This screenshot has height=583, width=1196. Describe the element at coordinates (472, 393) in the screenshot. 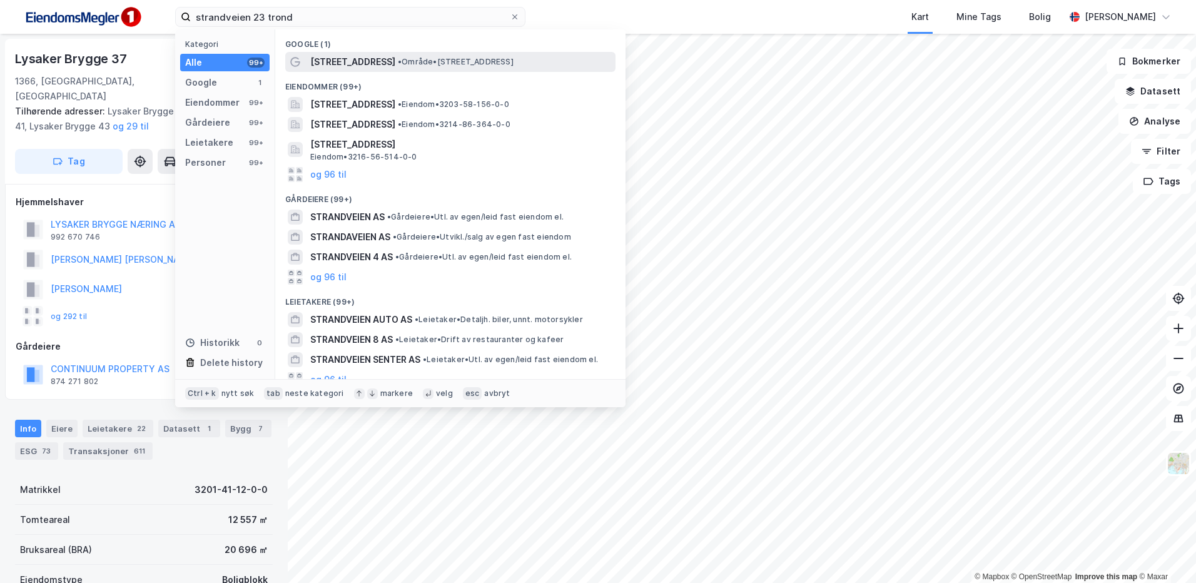

I see `div: esc` at that location.